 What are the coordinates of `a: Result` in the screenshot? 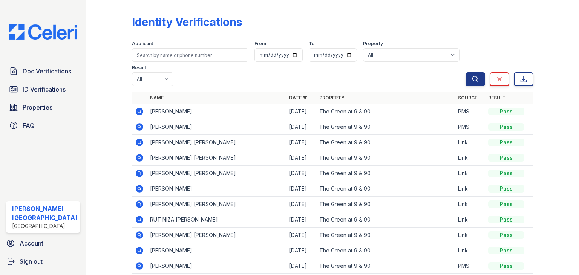 It's located at (496, 98).